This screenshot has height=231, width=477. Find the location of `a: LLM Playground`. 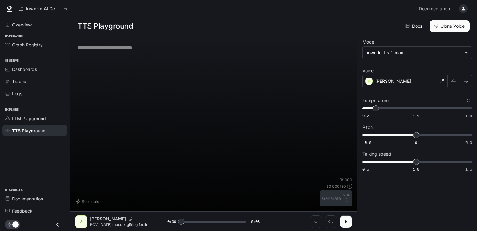

a: LLM Playground is located at coordinates (35, 119).